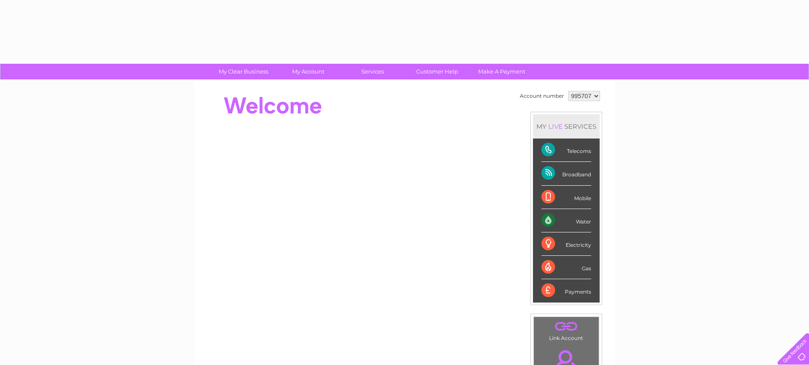 The width and height of the screenshot is (809, 365). Describe the element at coordinates (566, 197) in the screenshot. I see `div: Mobile` at that location.